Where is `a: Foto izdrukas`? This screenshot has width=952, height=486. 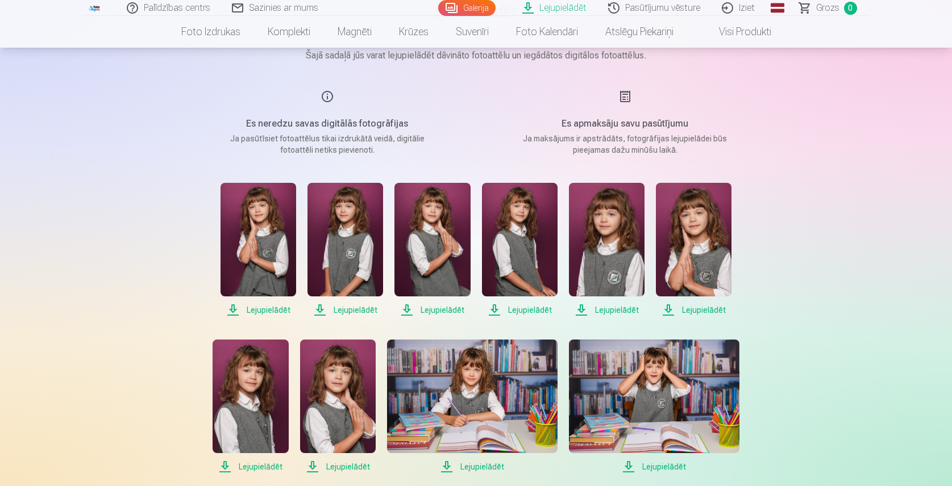 a: Foto izdrukas is located at coordinates (211, 32).